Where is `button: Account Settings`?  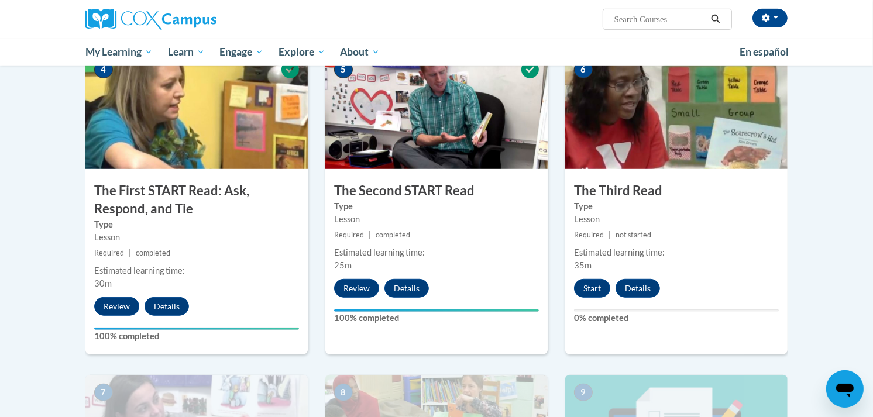 button: Account Settings is located at coordinates (770, 18).